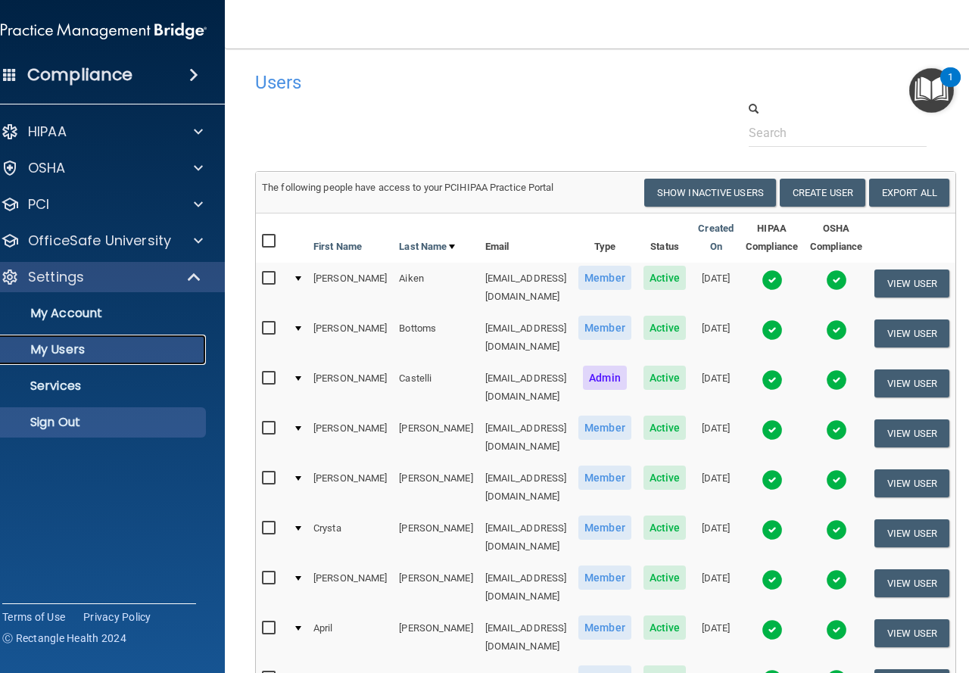 This screenshot has height=673, width=969. Describe the element at coordinates (435, 288) in the screenshot. I see `td: Aiken` at that location.